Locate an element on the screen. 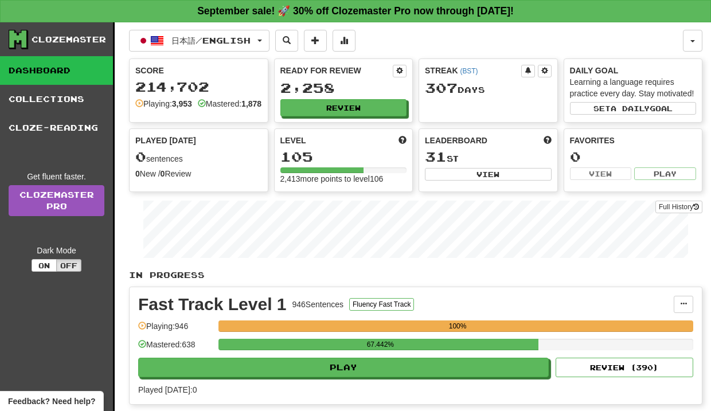 The height and width of the screenshot is (411, 711). button: Full History is located at coordinates (679, 207).